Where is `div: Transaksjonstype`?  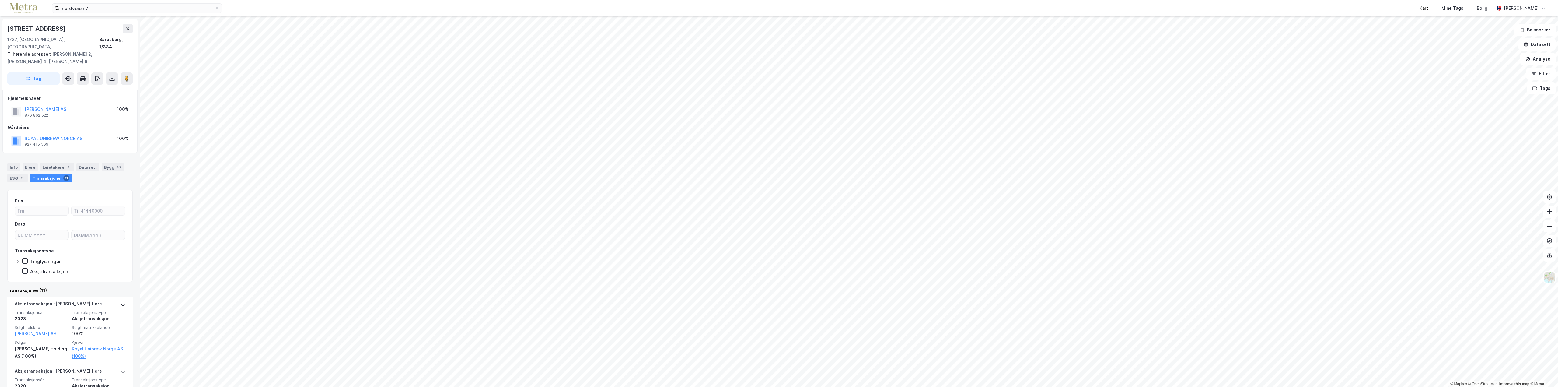
div: Transaksjonstype is located at coordinates (34, 251).